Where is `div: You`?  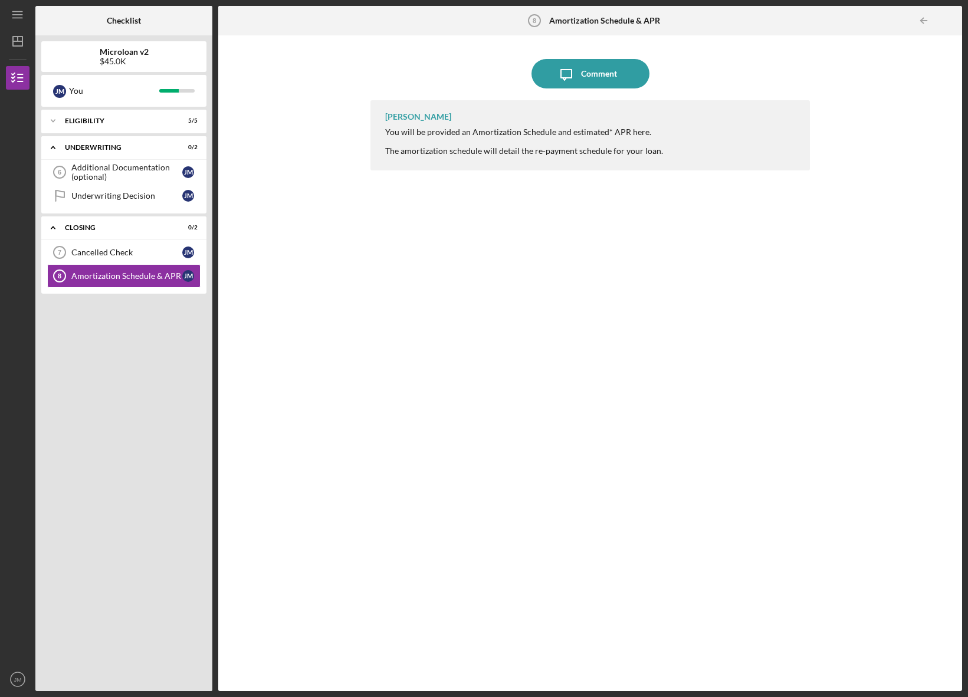 div: You is located at coordinates (114, 91).